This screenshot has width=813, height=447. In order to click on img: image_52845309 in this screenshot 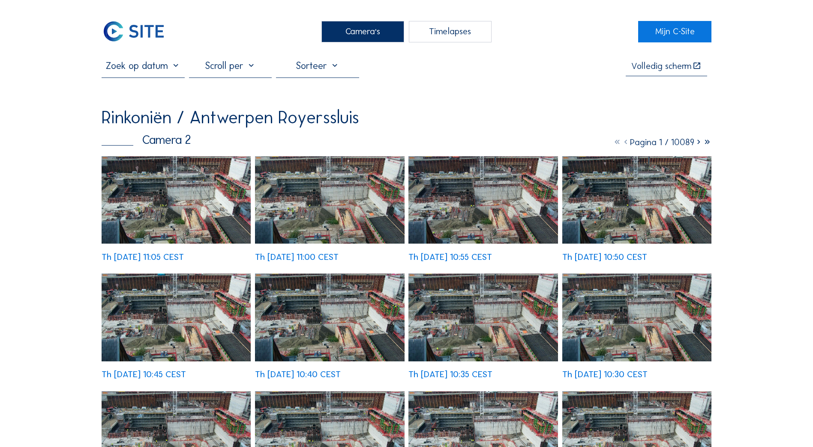, I will do `click(483, 200)`.